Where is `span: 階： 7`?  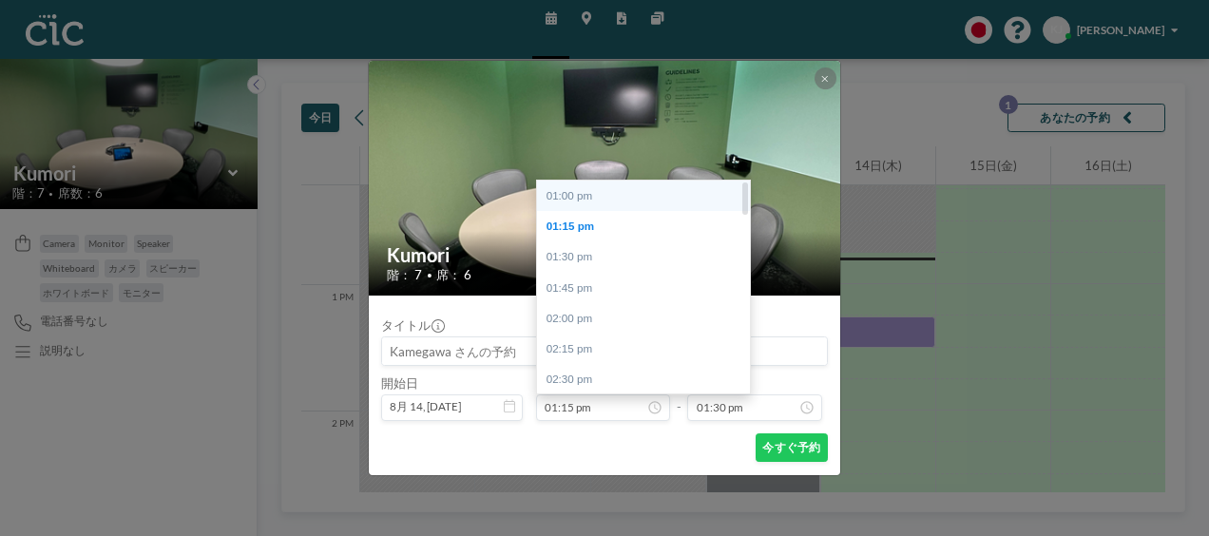
span: 階： 7 is located at coordinates (404, 275).